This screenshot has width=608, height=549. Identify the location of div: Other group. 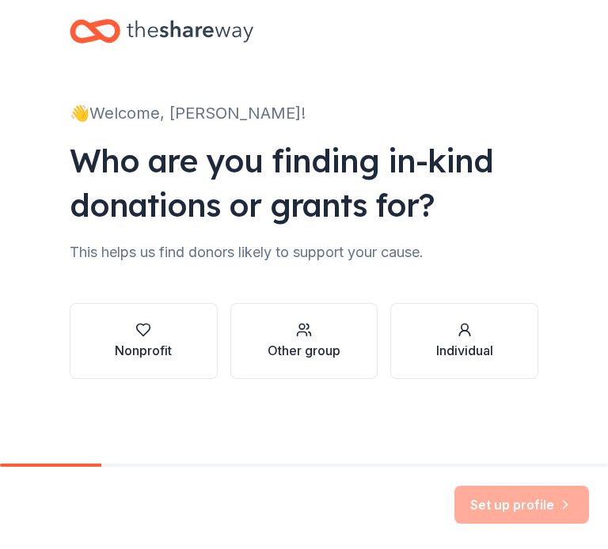
(304, 350).